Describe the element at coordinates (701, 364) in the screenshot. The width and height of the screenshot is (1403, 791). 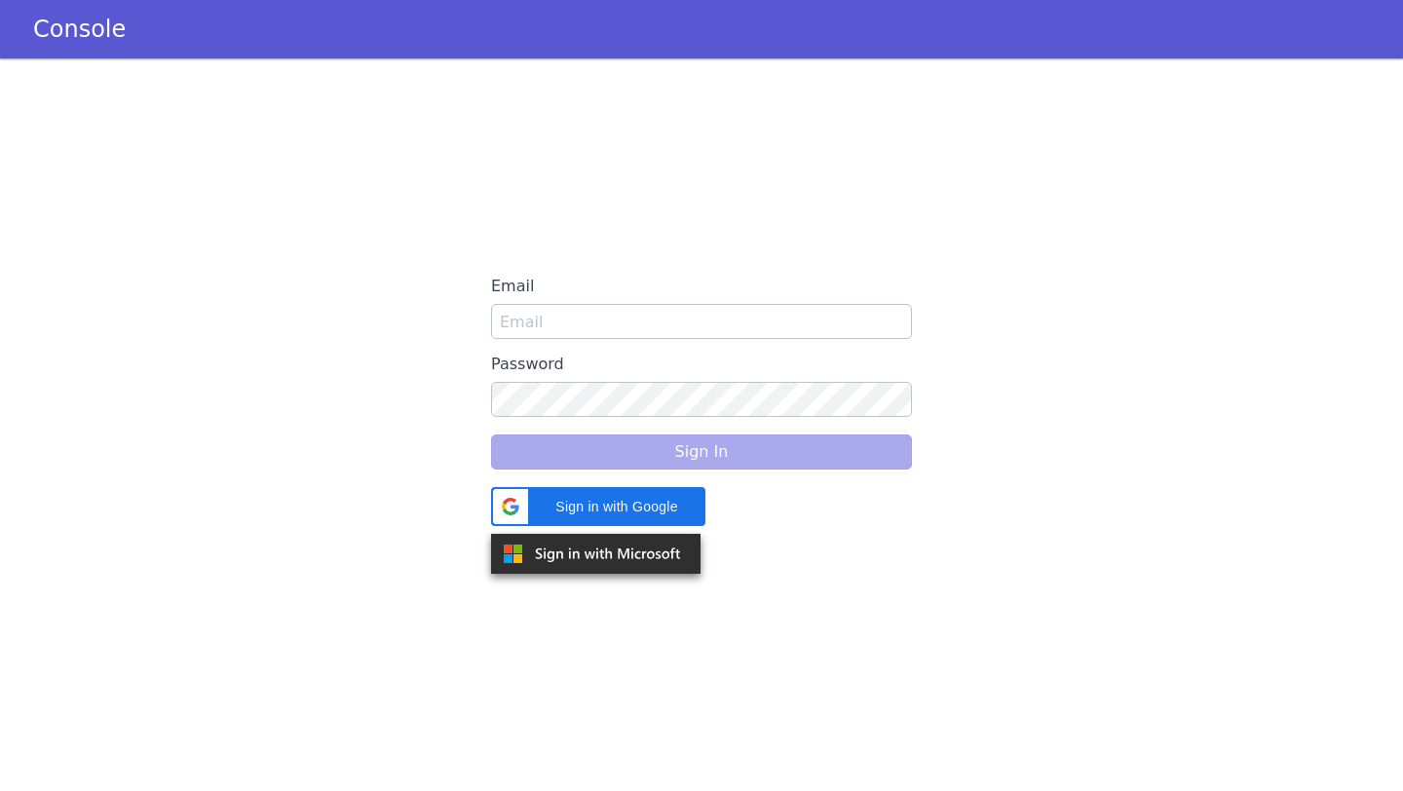
I see `label: Password` at that location.